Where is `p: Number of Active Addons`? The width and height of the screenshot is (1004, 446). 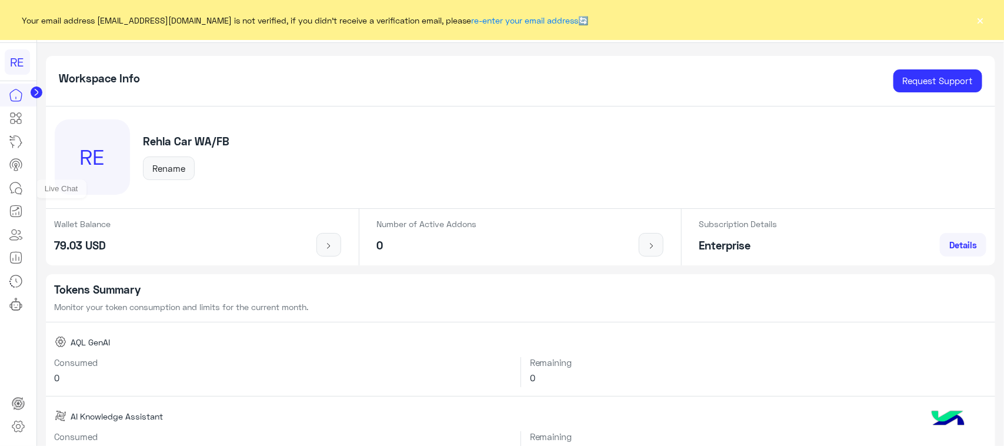 p: Number of Active Addons is located at coordinates (427, 223).